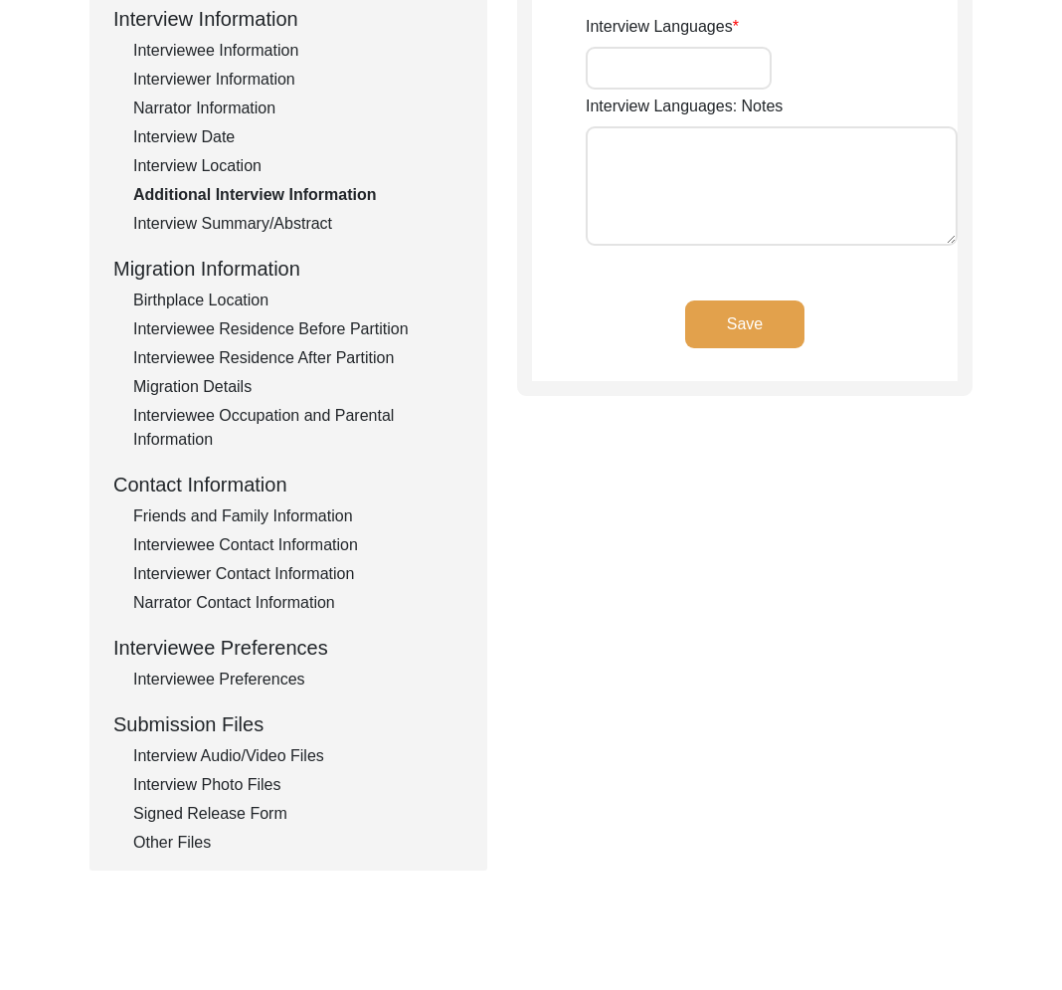  What do you see at coordinates (298, 428) in the screenshot?
I see `div: Interviewee Occupation and Parental Information` at bounding box center [298, 428].